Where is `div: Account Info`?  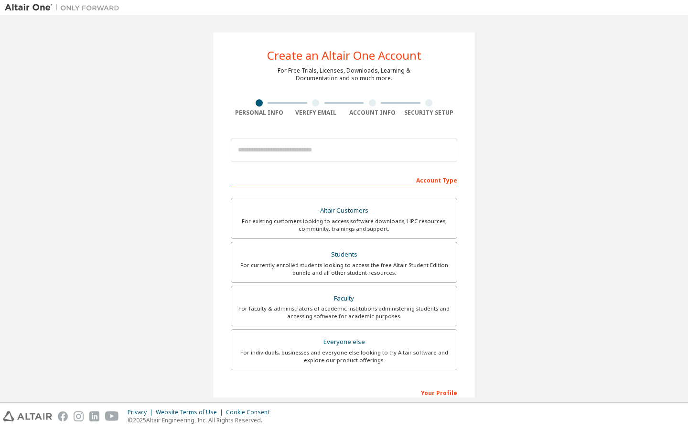 div: Account Info is located at coordinates (372, 113).